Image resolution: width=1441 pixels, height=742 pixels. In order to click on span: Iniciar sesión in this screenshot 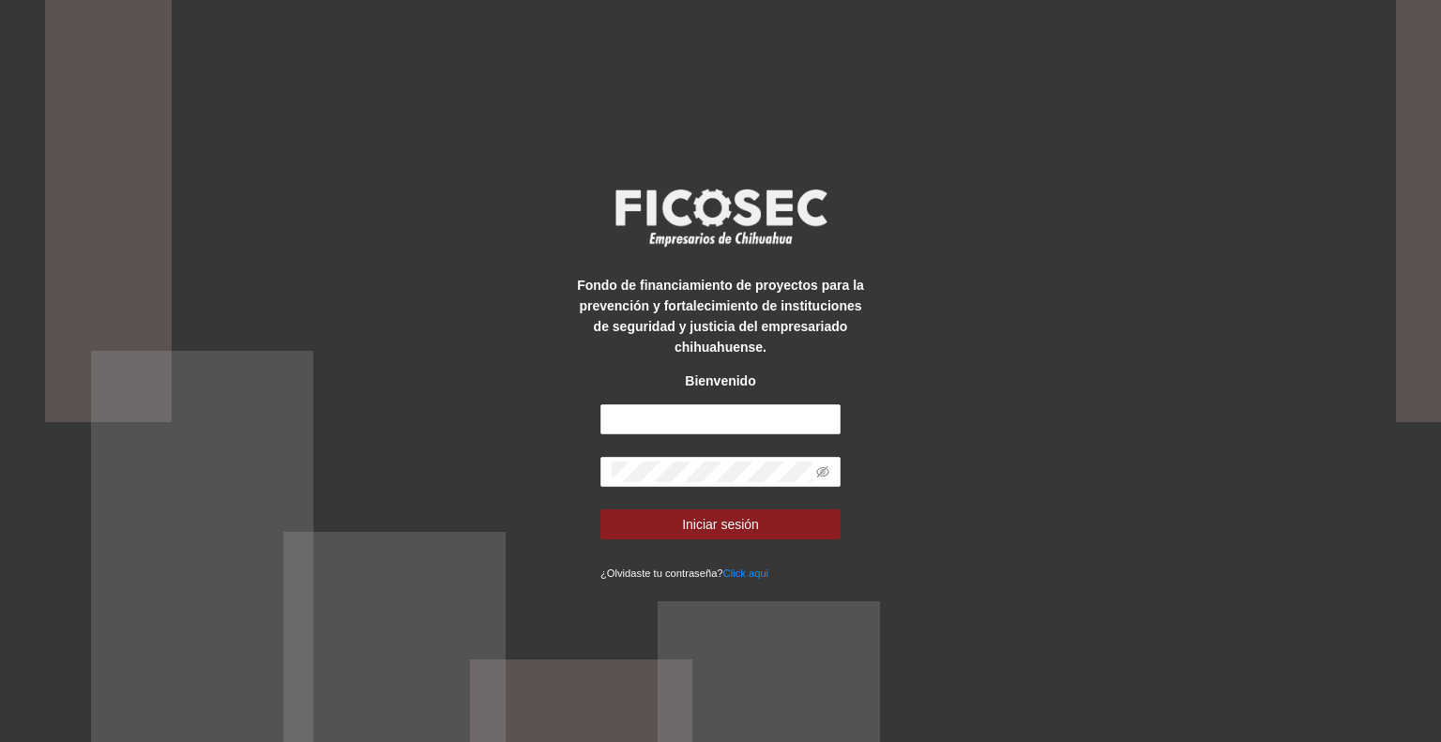, I will do `click(721, 524)`.